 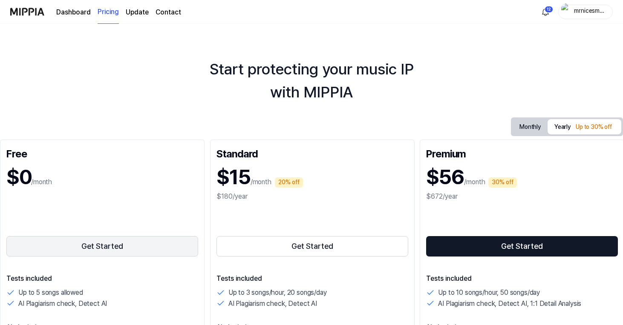 I want to click on div: Standard, so click(x=312, y=153).